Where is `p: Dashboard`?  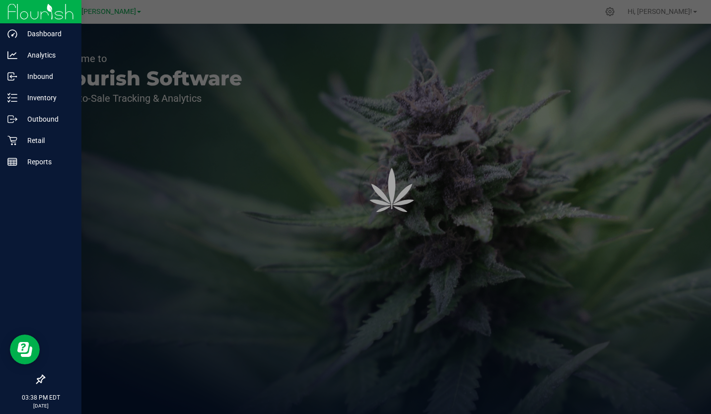 p: Dashboard is located at coordinates (47, 34).